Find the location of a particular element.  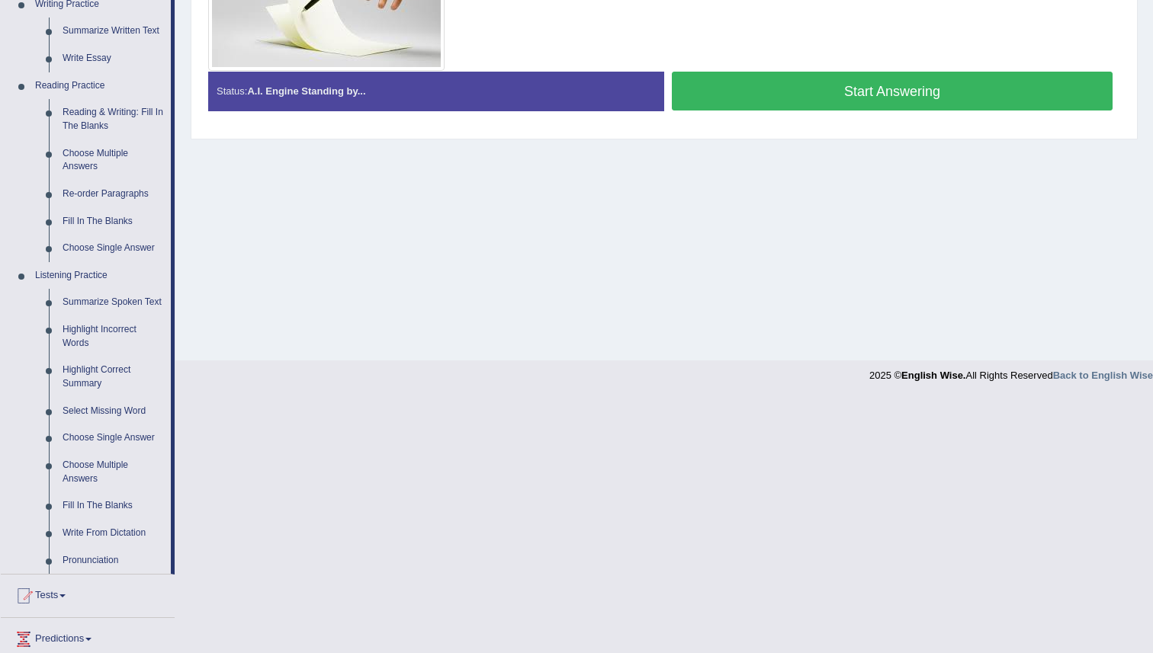

a: Re-order Paragraphs is located at coordinates (113, 194).